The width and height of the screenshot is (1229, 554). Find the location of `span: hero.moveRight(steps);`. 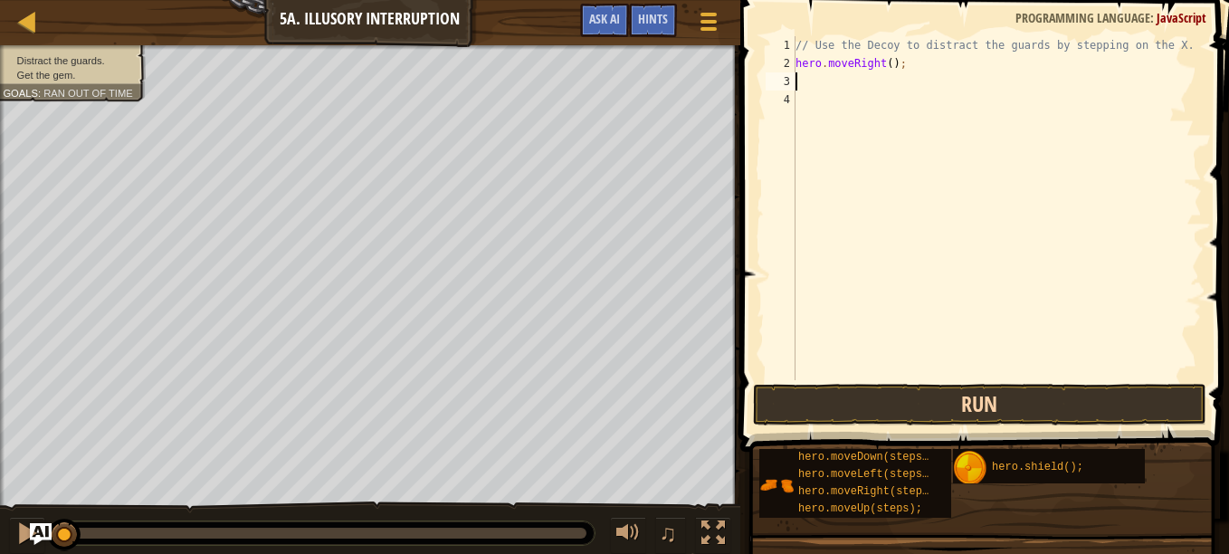

span: hero.moveRight(steps); is located at coordinates (870, 491).